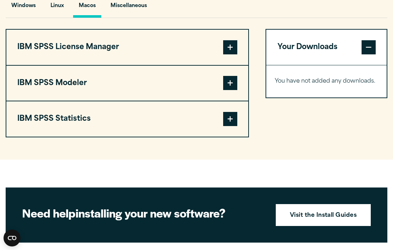  I want to click on button: IBM SPSS Statistics, so click(127, 119).